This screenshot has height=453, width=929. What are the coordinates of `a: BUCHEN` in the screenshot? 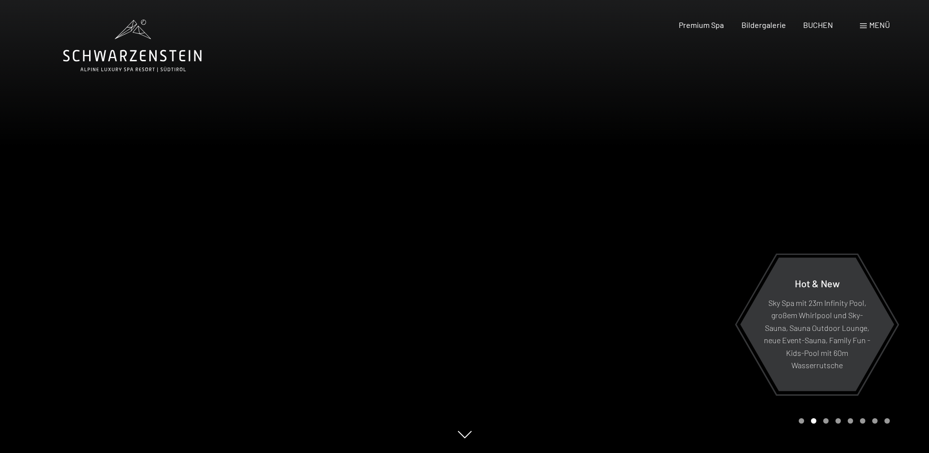 It's located at (818, 24).